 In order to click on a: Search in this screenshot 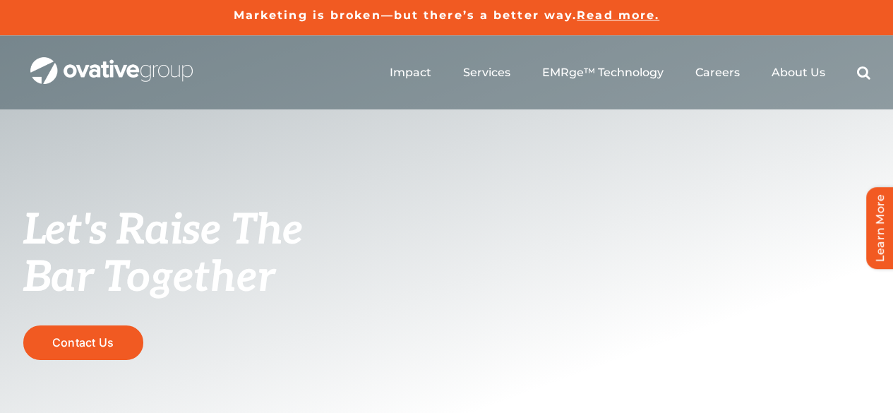, I will do `click(863, 73)`.